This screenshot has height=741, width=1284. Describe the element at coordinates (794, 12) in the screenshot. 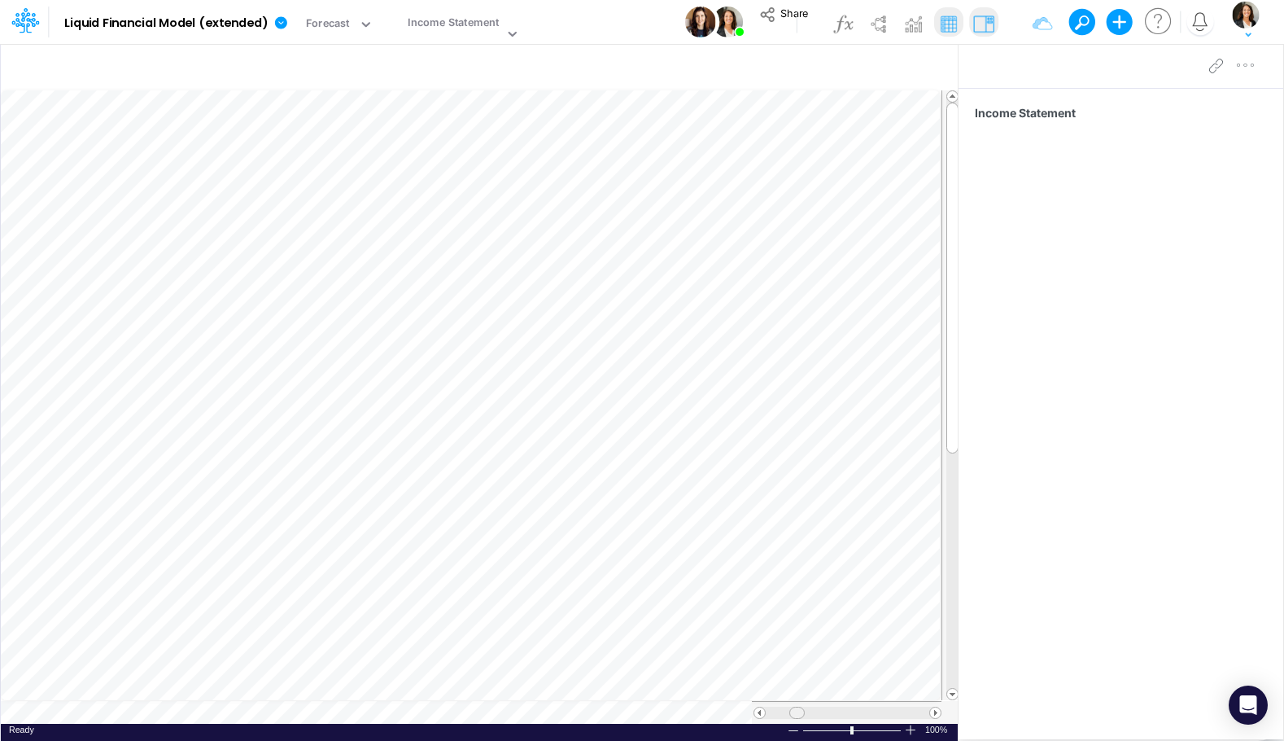

I see `span: Share` at that location.